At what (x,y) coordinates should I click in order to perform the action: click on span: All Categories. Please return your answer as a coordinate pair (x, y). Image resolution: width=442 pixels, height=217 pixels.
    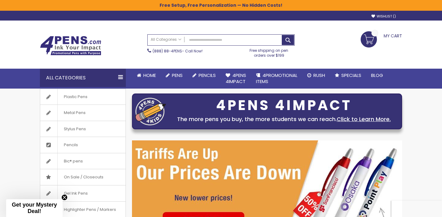
    Looking at the image, I should click on (166, 40).